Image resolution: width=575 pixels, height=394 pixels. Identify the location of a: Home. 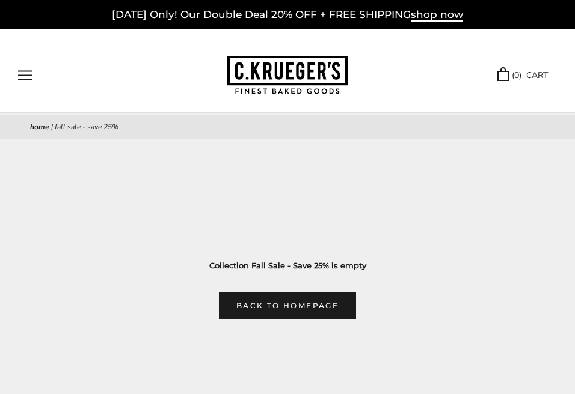
(40, 127).